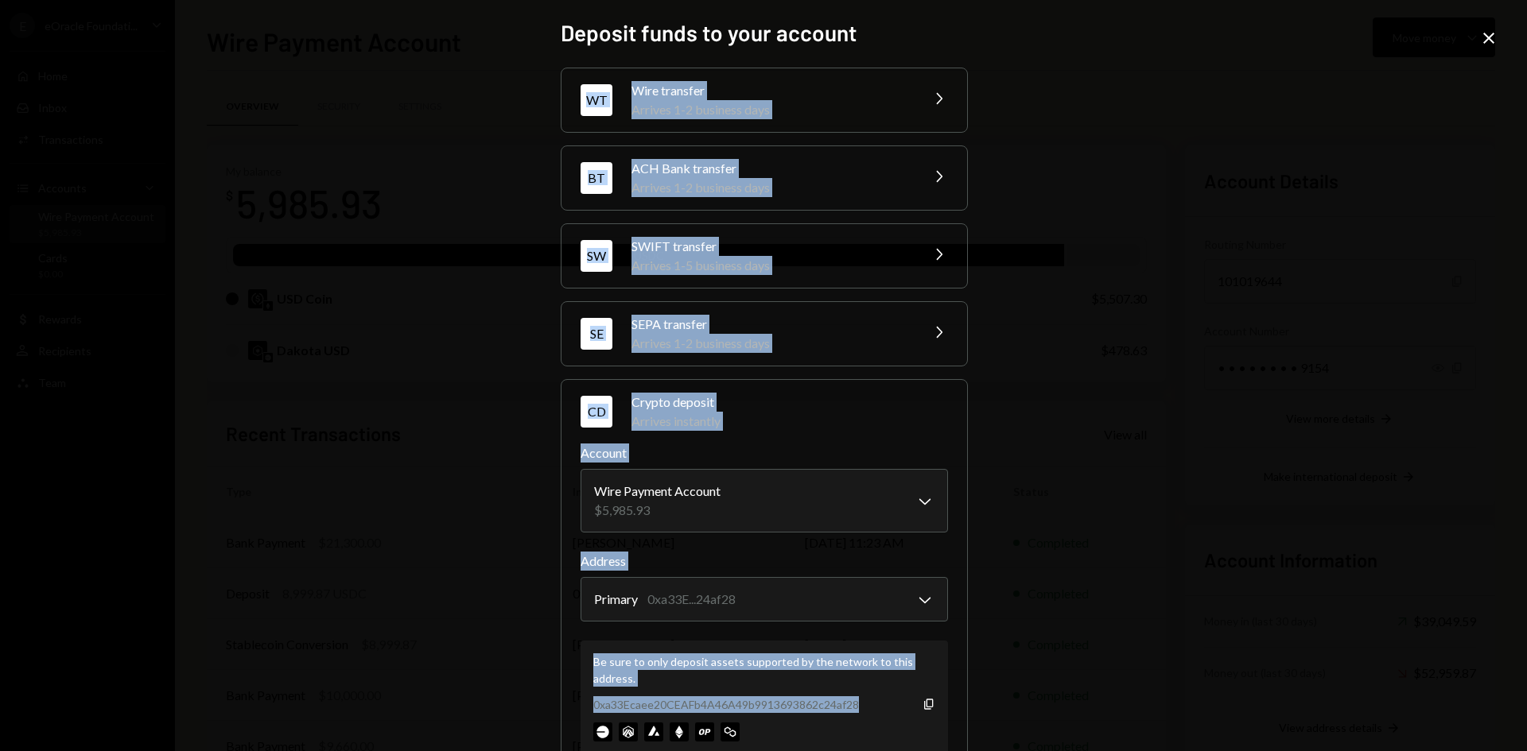 Image resolution: width=1527 pixels, height=751 pixels. I want to click on div: SEPA transfer, so click(770, 324).